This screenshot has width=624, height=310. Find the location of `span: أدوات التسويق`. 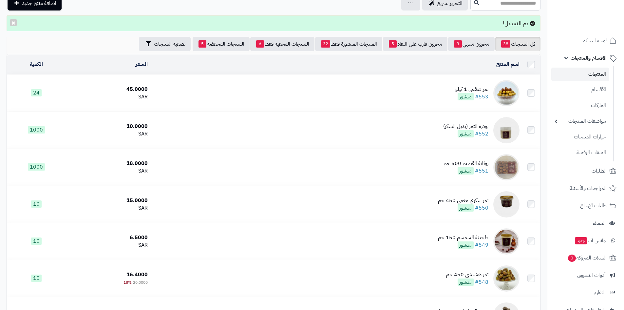

span: أدوات التسويق is located at coordinates (591, 275).